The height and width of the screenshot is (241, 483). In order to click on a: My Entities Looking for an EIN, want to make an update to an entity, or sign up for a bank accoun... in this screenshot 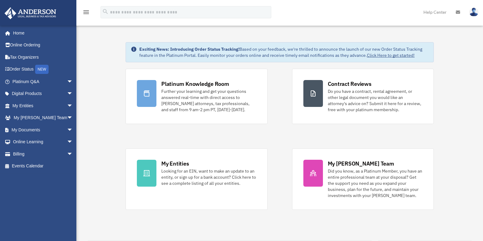, I will do `click(197, 179)`.